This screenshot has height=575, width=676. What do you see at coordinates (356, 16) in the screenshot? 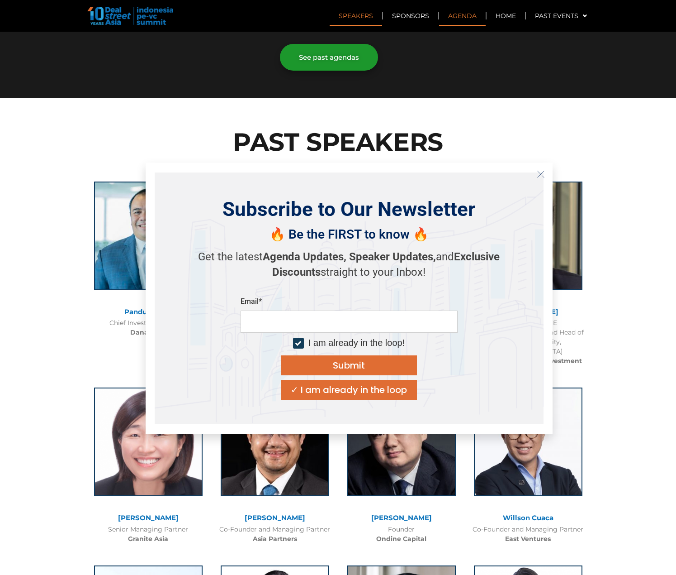
I see `a: Speakers` at bounding box center [356, 16].